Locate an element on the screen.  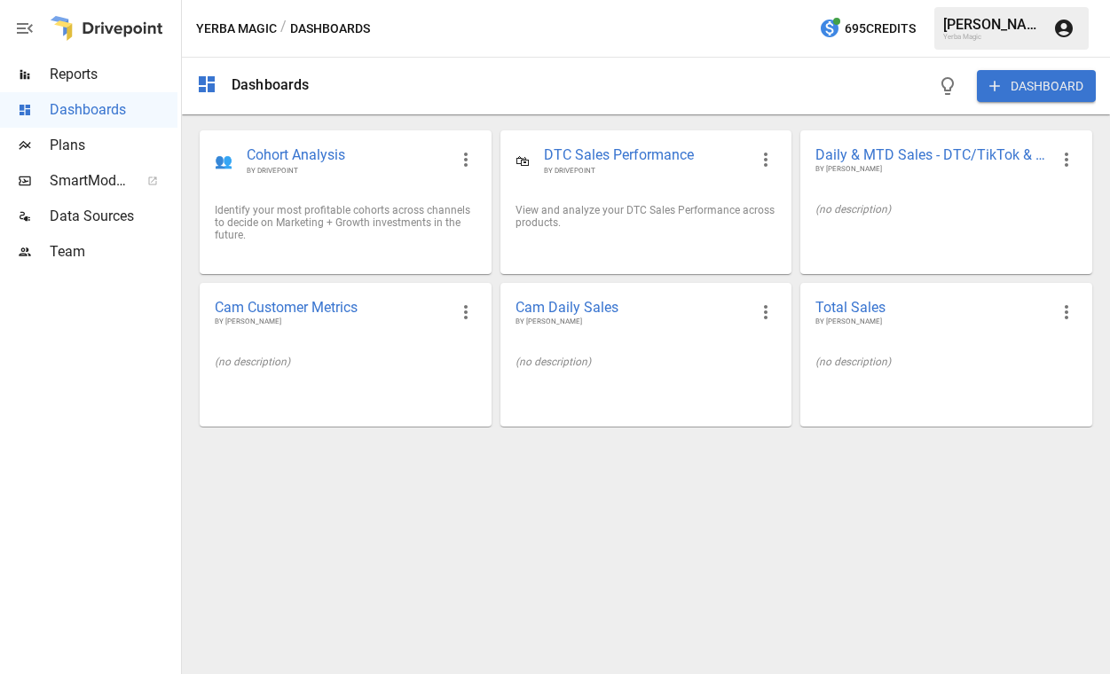
span: Data Sources is located at coordinates (114, 216).